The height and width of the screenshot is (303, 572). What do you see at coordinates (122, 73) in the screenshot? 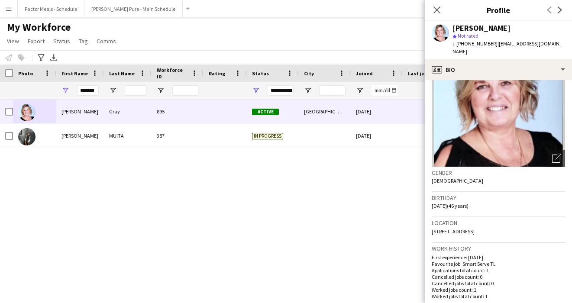
I see `span: Last Name` at bounding box center [122, 73].